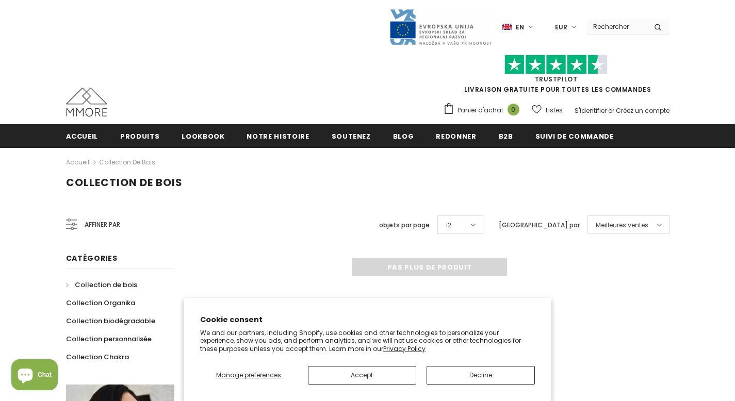 The image size is (735, 401). Describe the element at coordinates (611, 110) in the screenshot. I see `span: or` at that location.